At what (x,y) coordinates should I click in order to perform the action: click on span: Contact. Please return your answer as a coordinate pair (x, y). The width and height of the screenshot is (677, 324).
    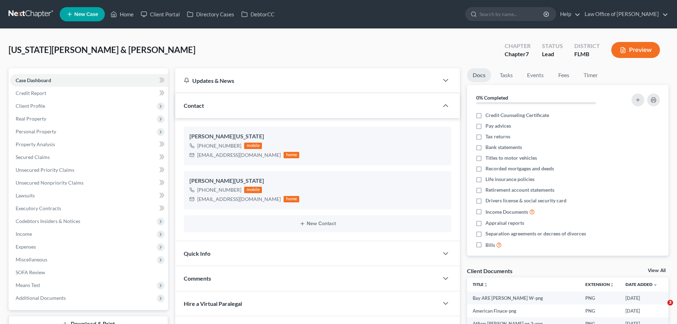
    Looking at the image, I should click on (194, 105).